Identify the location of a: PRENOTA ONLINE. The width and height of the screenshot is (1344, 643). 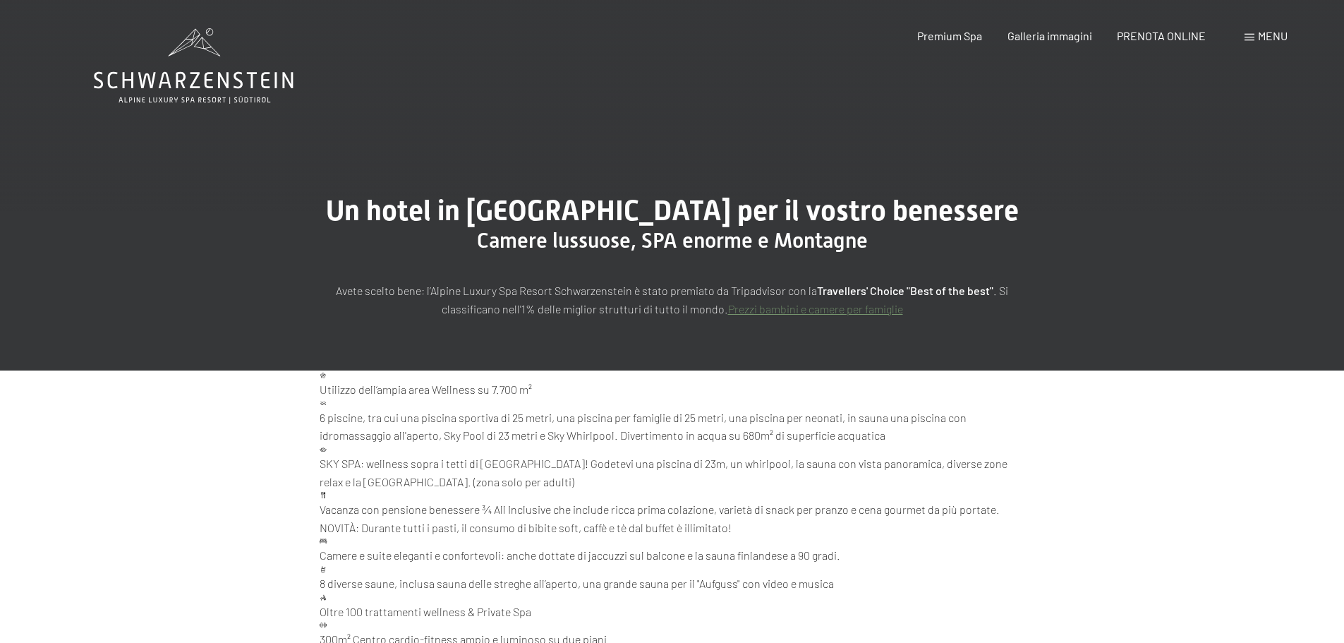
(1161, 35).